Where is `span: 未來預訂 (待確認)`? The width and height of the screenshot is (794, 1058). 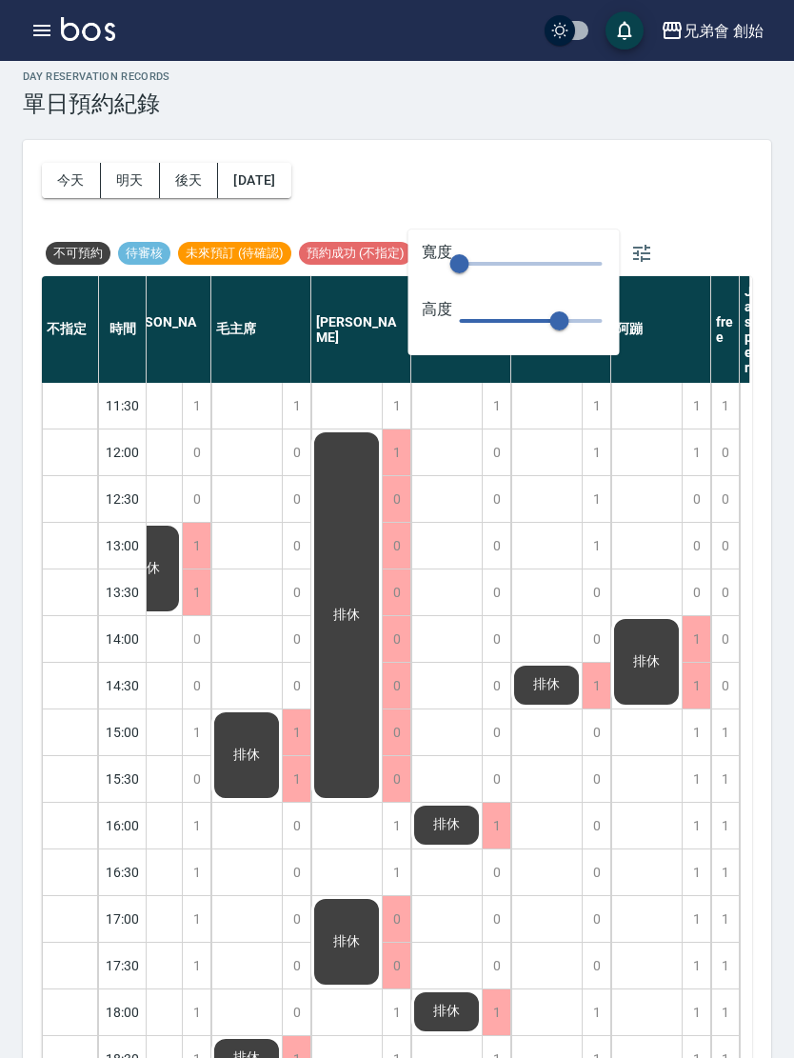
span: 未來預訂 (待確認) is located at coordinates (234, 253).